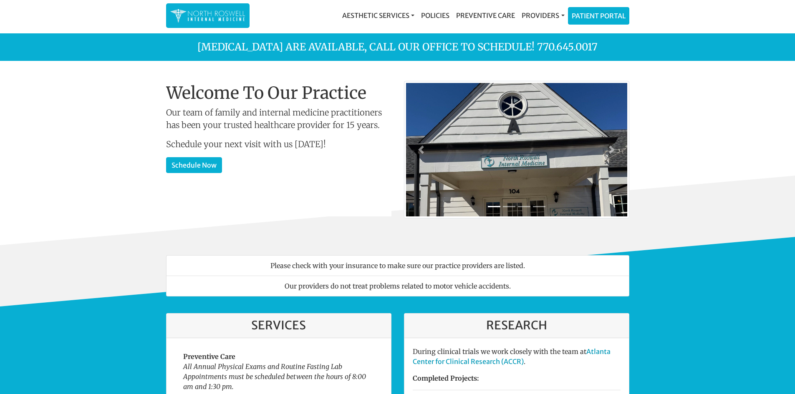 Image resolution: width=795 pixels, height=394 pixels. Describe the element at coordinates (599, 16) in the screenshot. I see `a: Patient Portal` at that location.